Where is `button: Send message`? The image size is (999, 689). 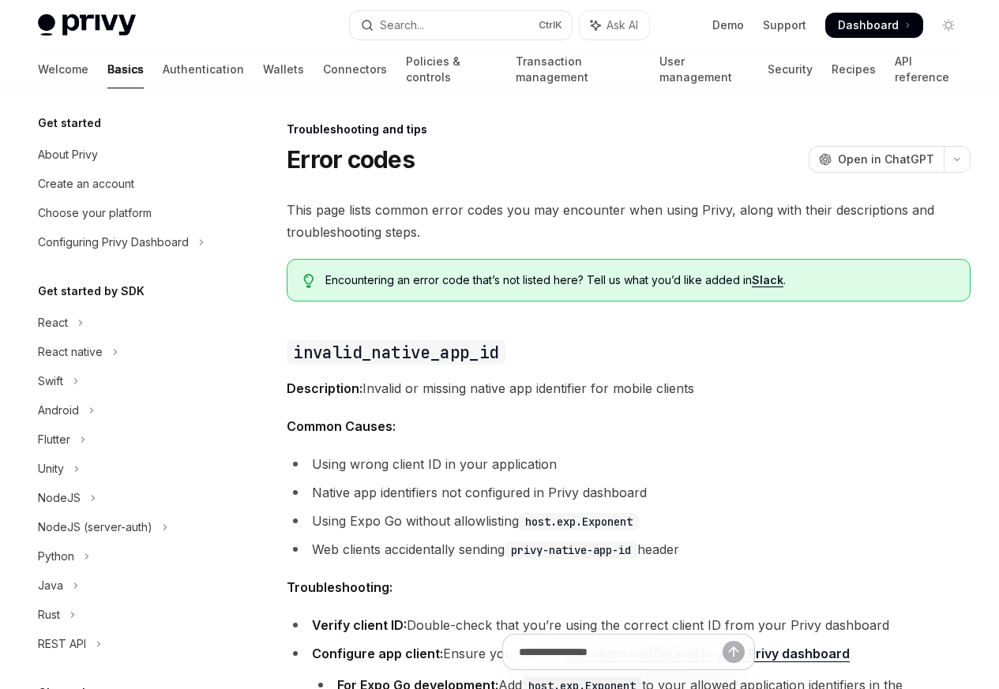 button: Send message is located at coordinates (734, 652).